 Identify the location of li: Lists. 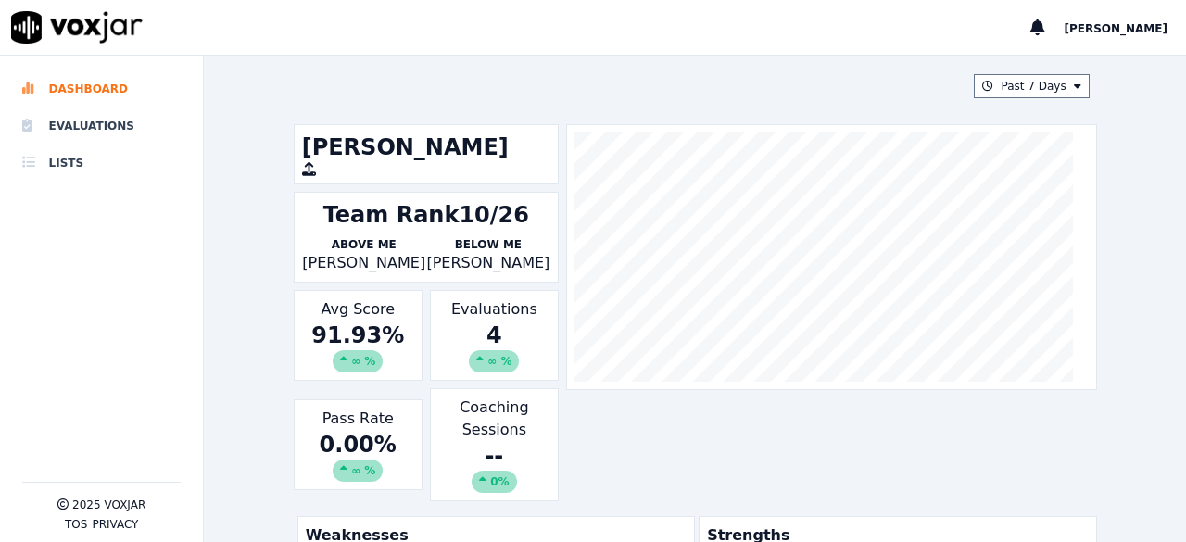
(101, 163).